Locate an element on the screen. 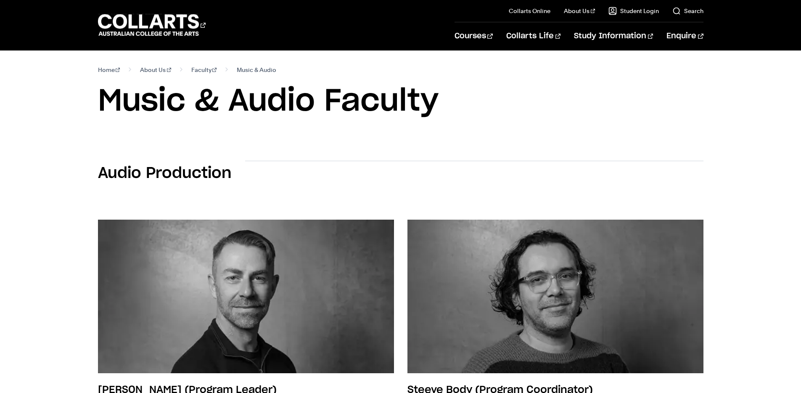 This screenshot has width=801, height=393. h1: Music & Audio Faculty is located at coordinates (401, 101).